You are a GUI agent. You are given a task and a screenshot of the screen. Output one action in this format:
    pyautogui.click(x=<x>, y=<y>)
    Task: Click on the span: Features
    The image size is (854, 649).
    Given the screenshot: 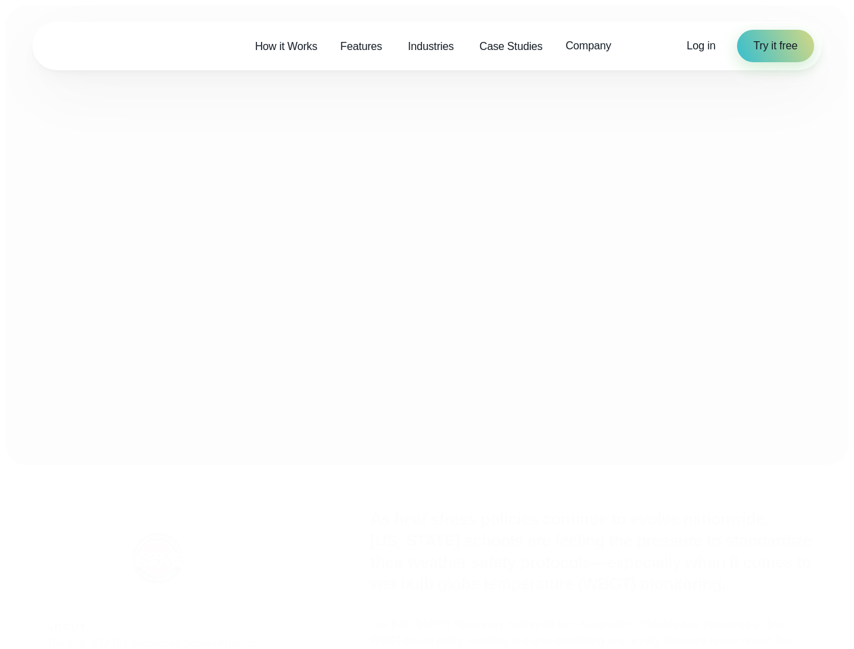 What is the action you would take?
    pyautogui.click(x=361, y=47)
    